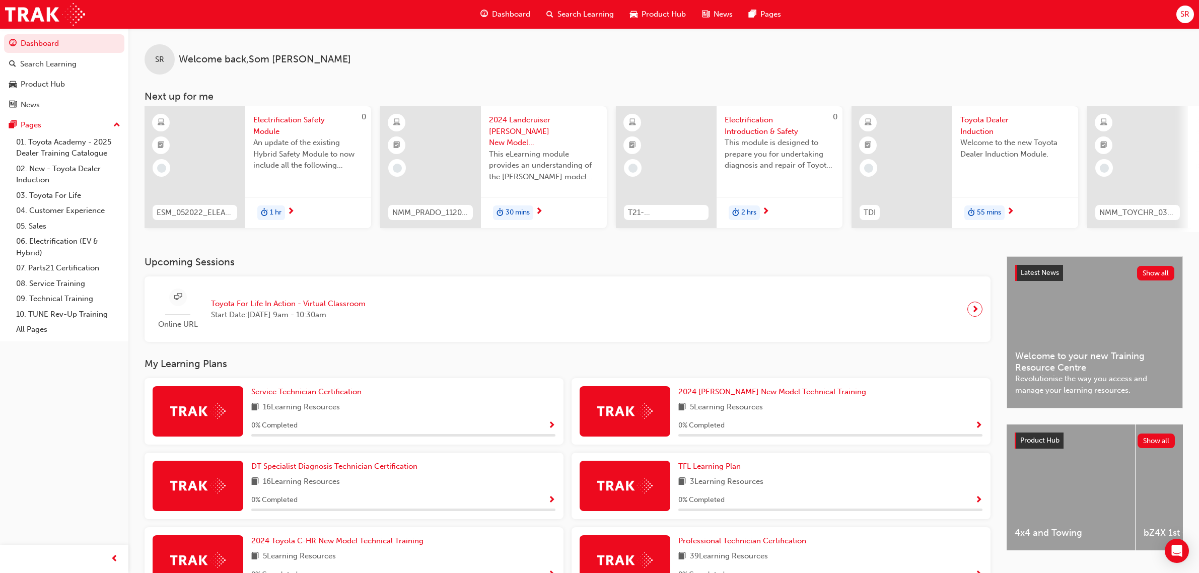  Describe the element at coordinates (195, 212) in the screenshot. I see `span: ESM_052022_ELEARN` at that location.